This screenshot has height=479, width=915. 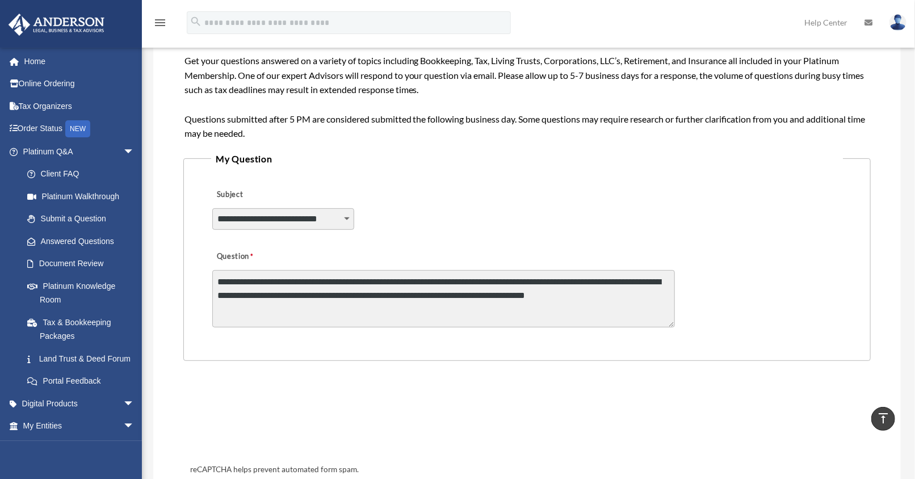 What do you see at coordinates (83, 241) in the screenshot?
I see `a: Answered Questions` at bounding box center [83, 241].